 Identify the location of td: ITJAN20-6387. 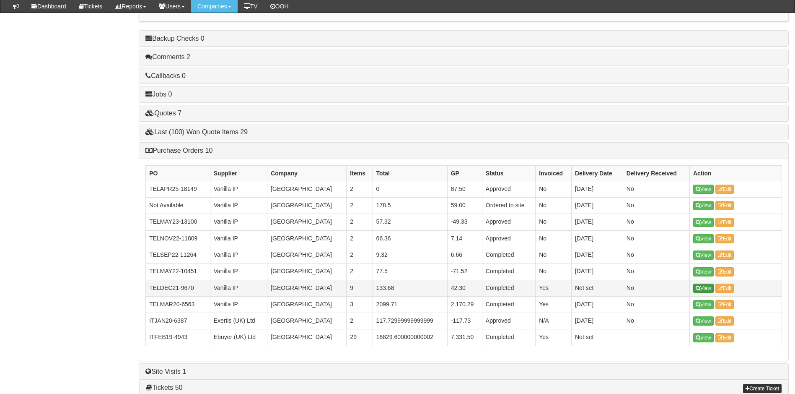
(178, 321).